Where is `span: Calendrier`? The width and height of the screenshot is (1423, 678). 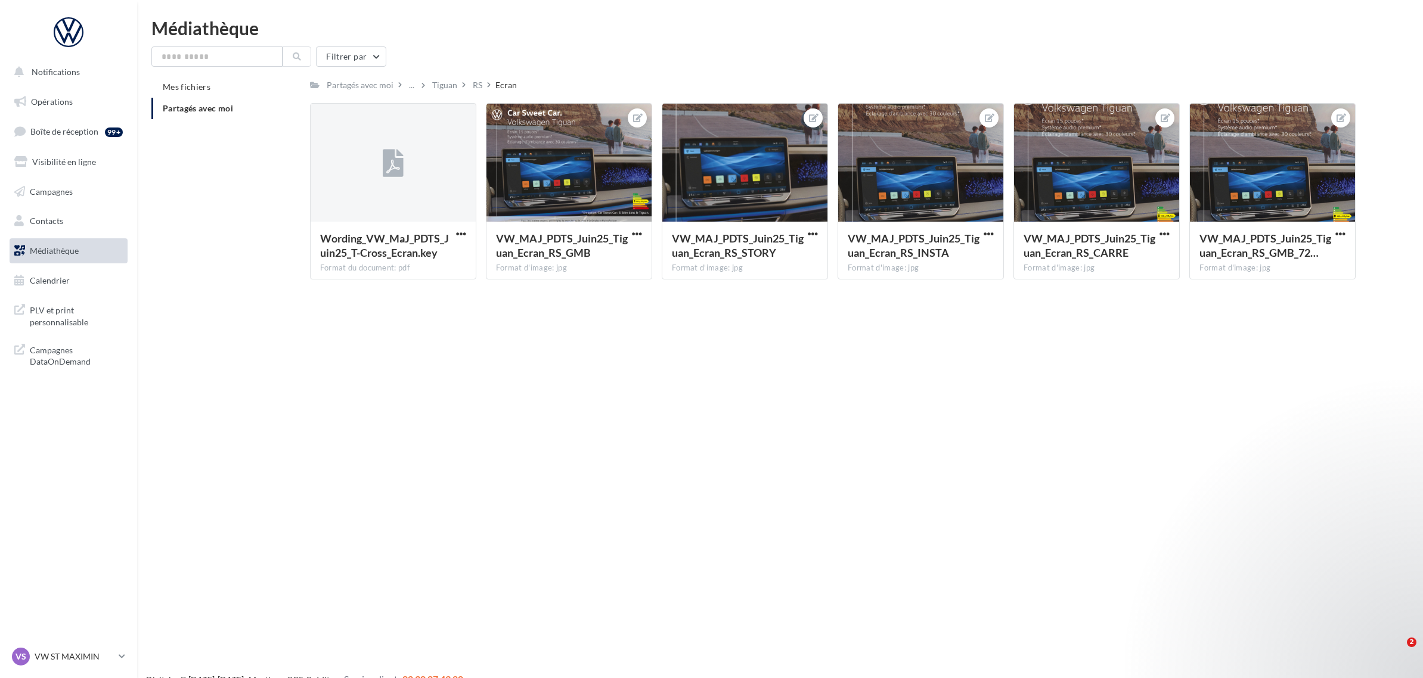 span: Calendrier is located at coordinates (49, 280).